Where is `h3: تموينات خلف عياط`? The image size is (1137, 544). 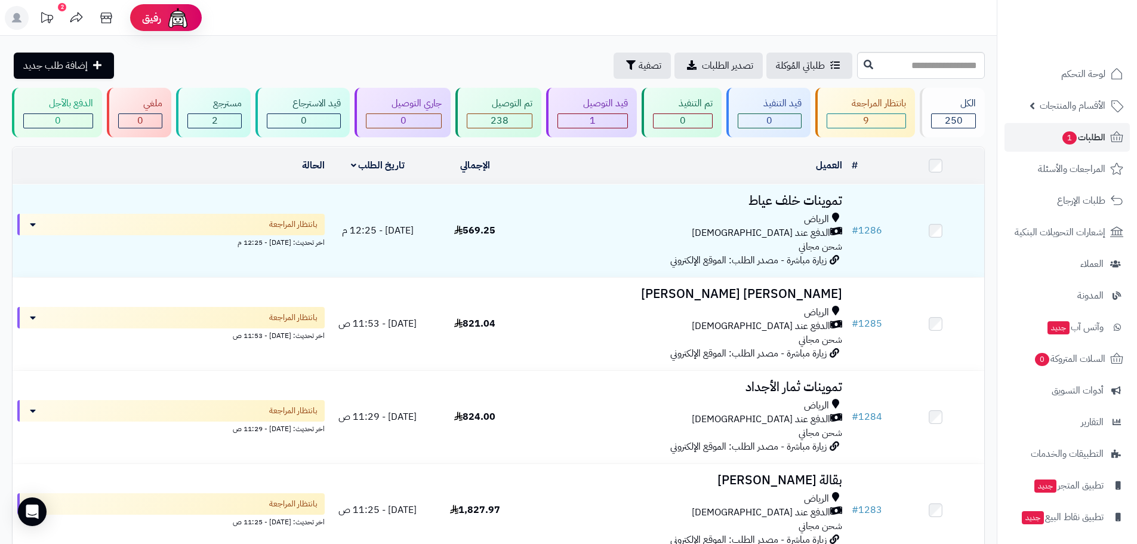
h3: تموينات خلف عياط is located at coordinates (685, 201).